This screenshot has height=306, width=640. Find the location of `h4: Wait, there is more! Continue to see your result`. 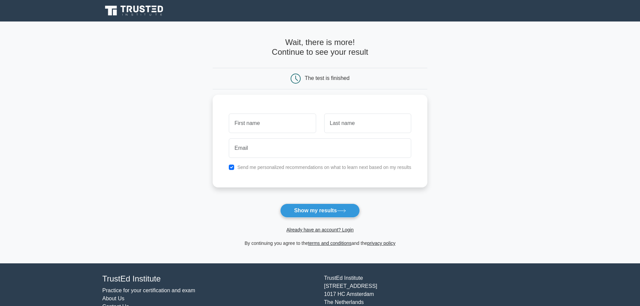

h4: Wait, there is more! Continue to see your result is located at coordinates (320, 47).